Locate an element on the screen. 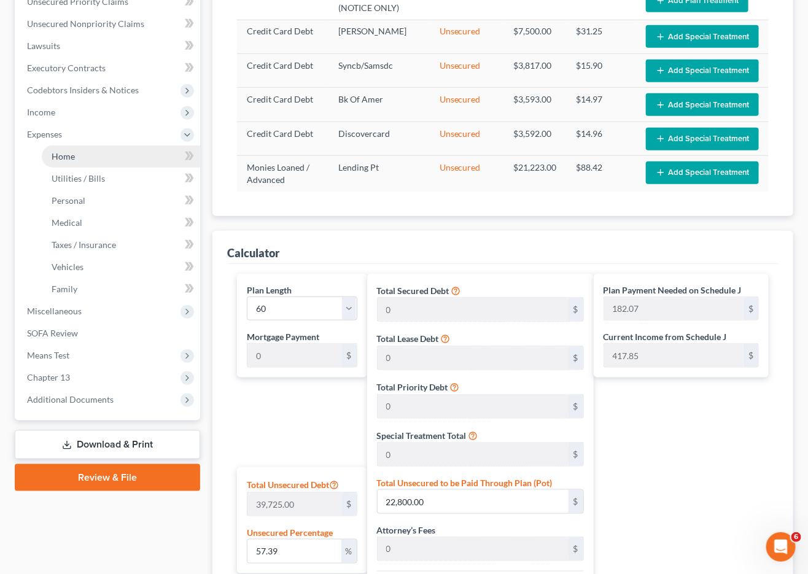  a: Vehicles is located at coordinates (121, 267).